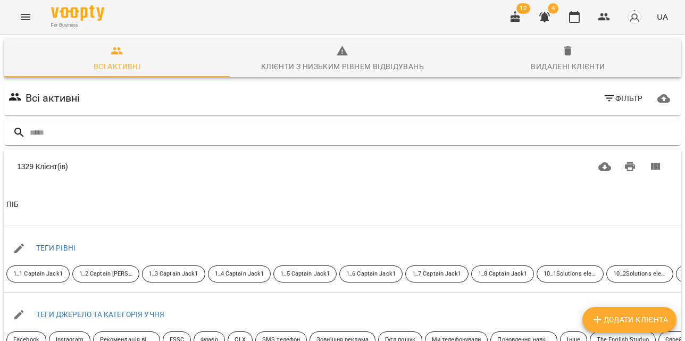 The width and height of the screenshot is (685, 341). What do you see at coordinates (78, 25) in the screenshot?
I see `span: For Business` at bounding box center [78, 25].